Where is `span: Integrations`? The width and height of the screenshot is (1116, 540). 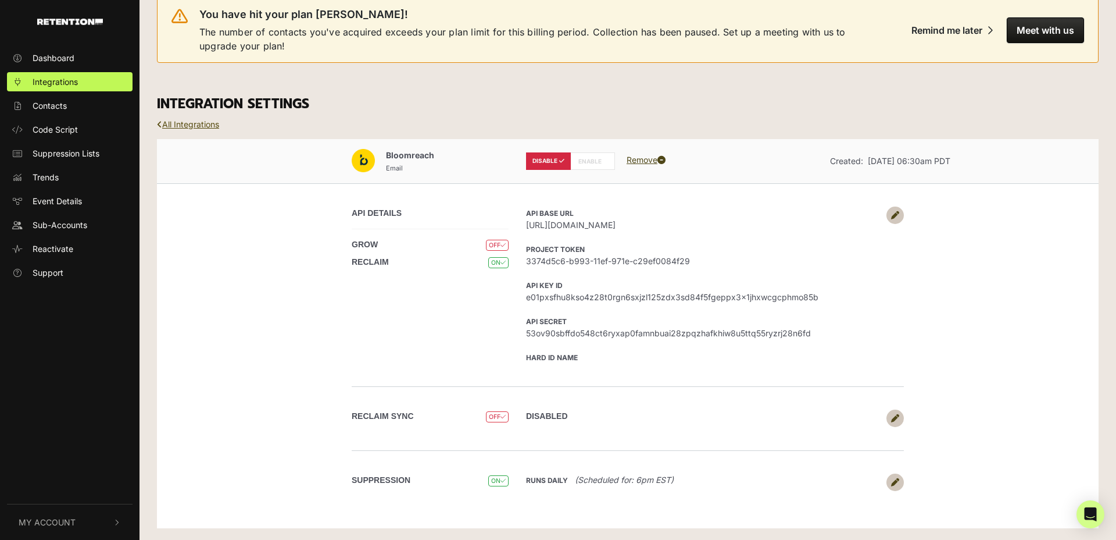
span: Integrations is located at coordinates (55, 81).